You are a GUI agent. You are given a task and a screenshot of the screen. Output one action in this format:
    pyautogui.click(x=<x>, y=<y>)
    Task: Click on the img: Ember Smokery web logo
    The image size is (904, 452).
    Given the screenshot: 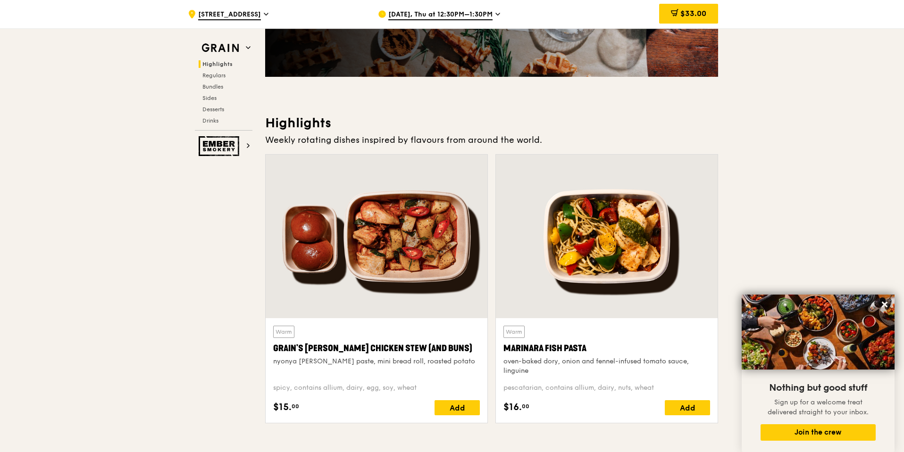 What is the action you would take?
    pyautogui.click(x=220, y=146)
    